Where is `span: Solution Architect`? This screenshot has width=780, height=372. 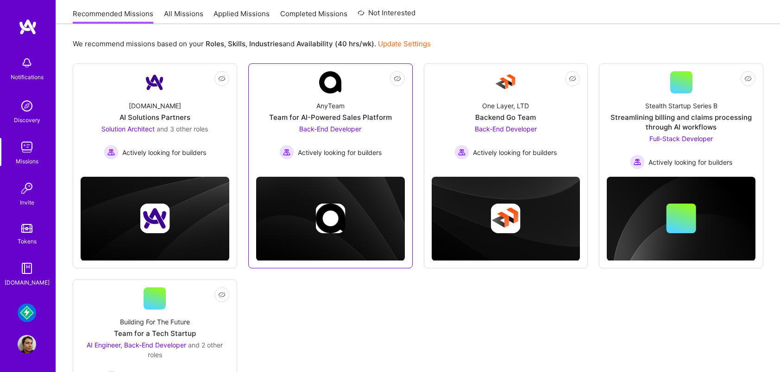 span: Solution Architect is located at coordinates (128, 129).